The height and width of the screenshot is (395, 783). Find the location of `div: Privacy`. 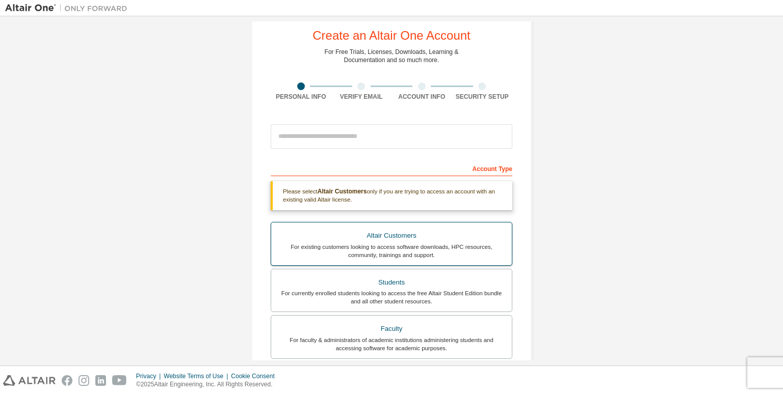

div: Privacy is located at coordinates (150, 377).